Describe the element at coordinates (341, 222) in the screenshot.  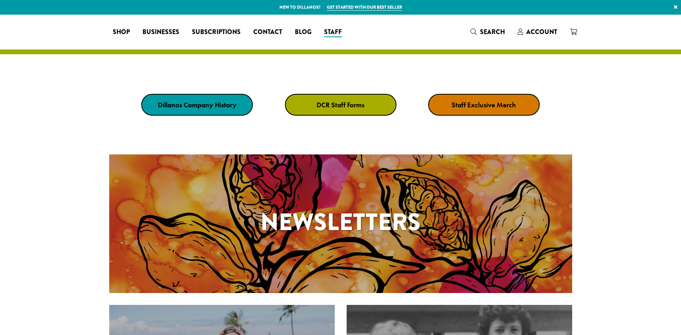
I see `h1: Newsletters` at that location.